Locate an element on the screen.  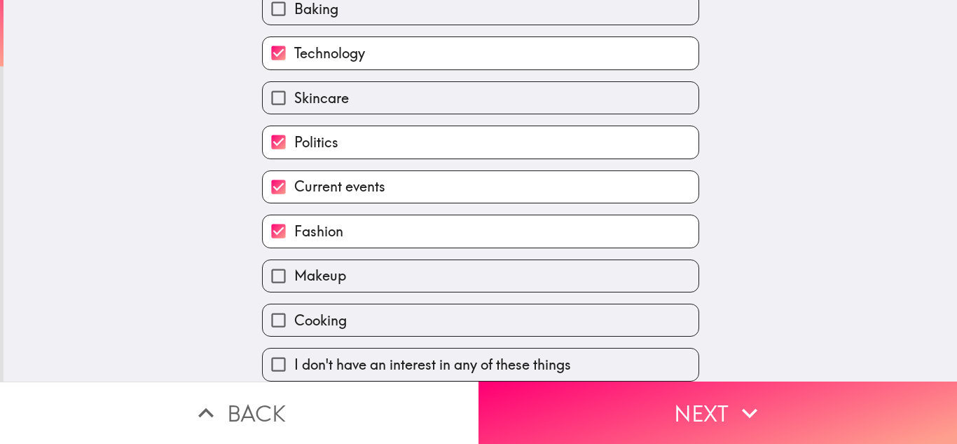
button: Current events is located at coordinates (481, 186).